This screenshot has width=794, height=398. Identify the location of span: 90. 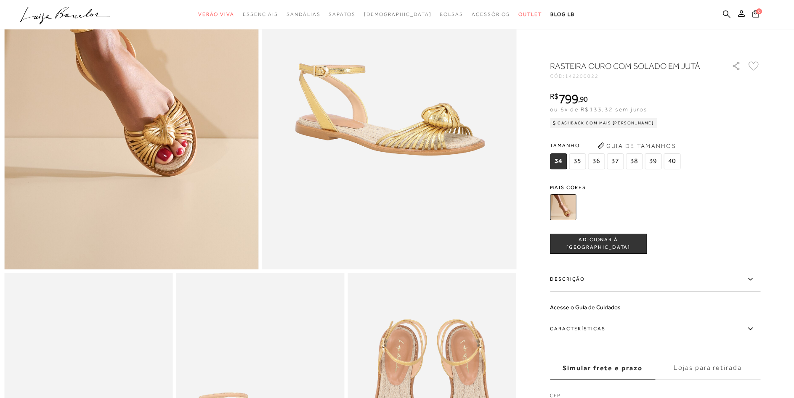
(583, 99).